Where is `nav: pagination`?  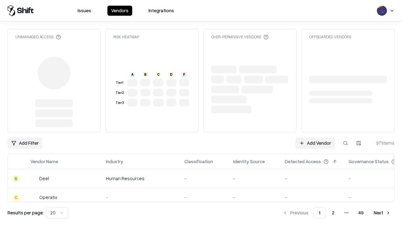
nav: pagination is located at coordinates (336, 213).